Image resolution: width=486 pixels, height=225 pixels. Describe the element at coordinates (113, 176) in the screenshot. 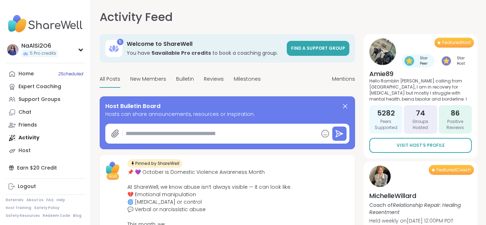

I see `span: Host` at that location.